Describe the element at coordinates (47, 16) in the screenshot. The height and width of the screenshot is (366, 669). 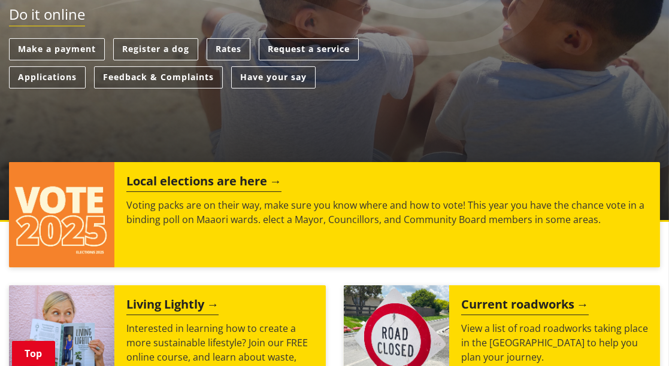
I see `h2: Do it online` at that location.